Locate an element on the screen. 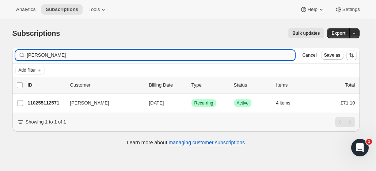 This screenshot has height=171, width=376. button: Save as is located at coordinates (332, 55).